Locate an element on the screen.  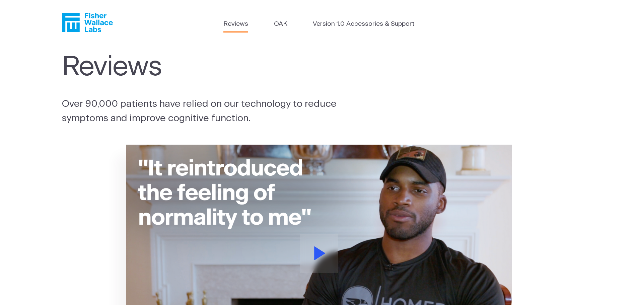
a: Reviews is located at coordinates (236, 24).